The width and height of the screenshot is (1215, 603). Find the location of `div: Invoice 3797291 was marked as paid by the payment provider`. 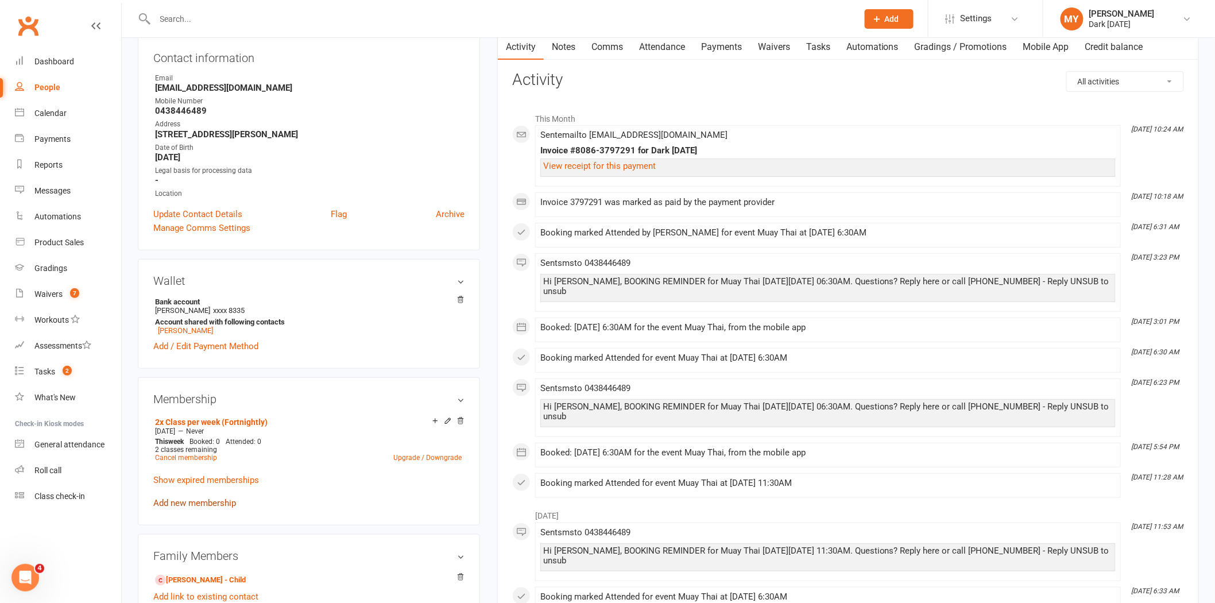

div: Invoice 3797291 was marked as paid by the payment provider is located at coordinates (828, 202).